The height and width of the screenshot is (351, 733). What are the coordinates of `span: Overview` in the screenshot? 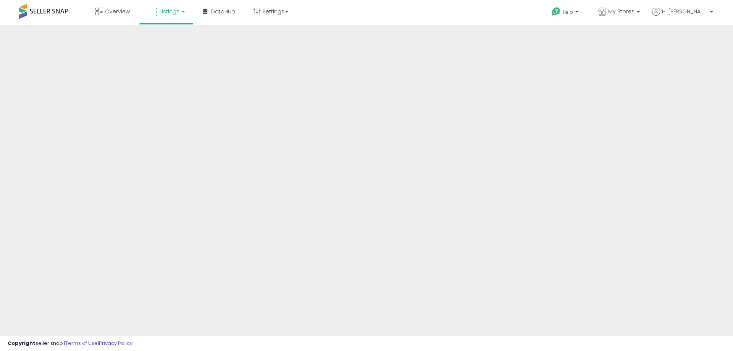 It's located at (117, 11).